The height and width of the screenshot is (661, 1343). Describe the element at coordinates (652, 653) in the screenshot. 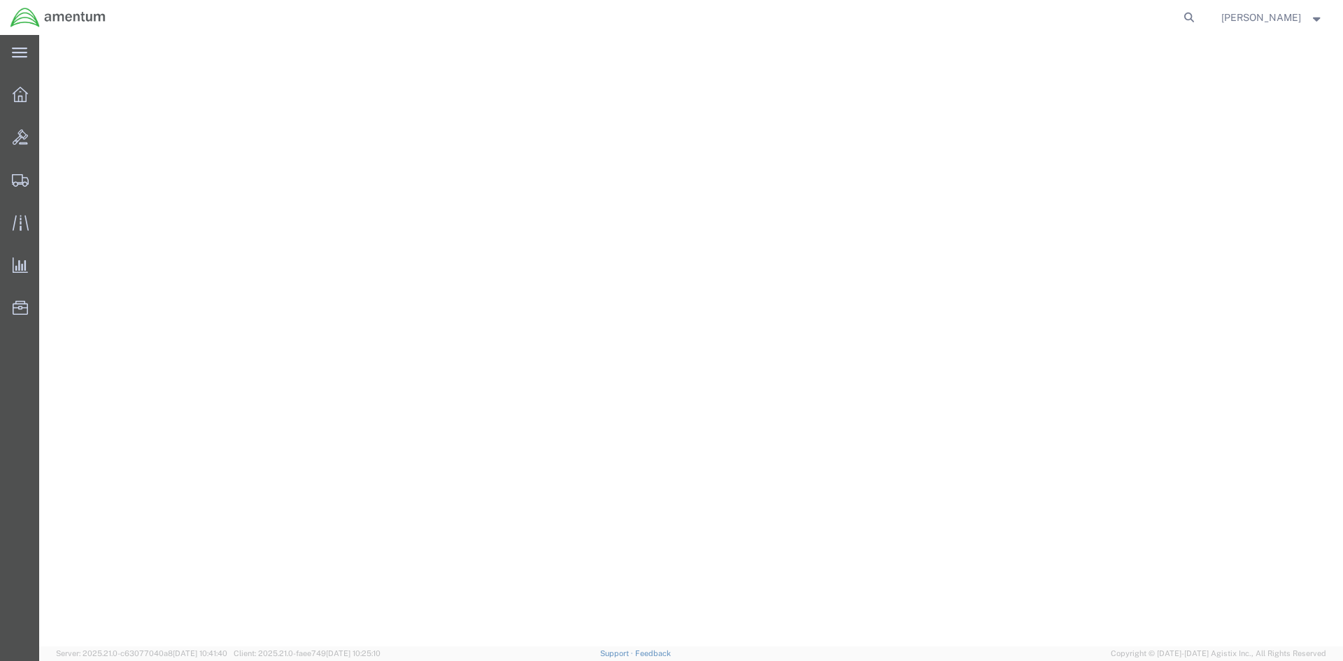

I see `a: Feedback` at that location.